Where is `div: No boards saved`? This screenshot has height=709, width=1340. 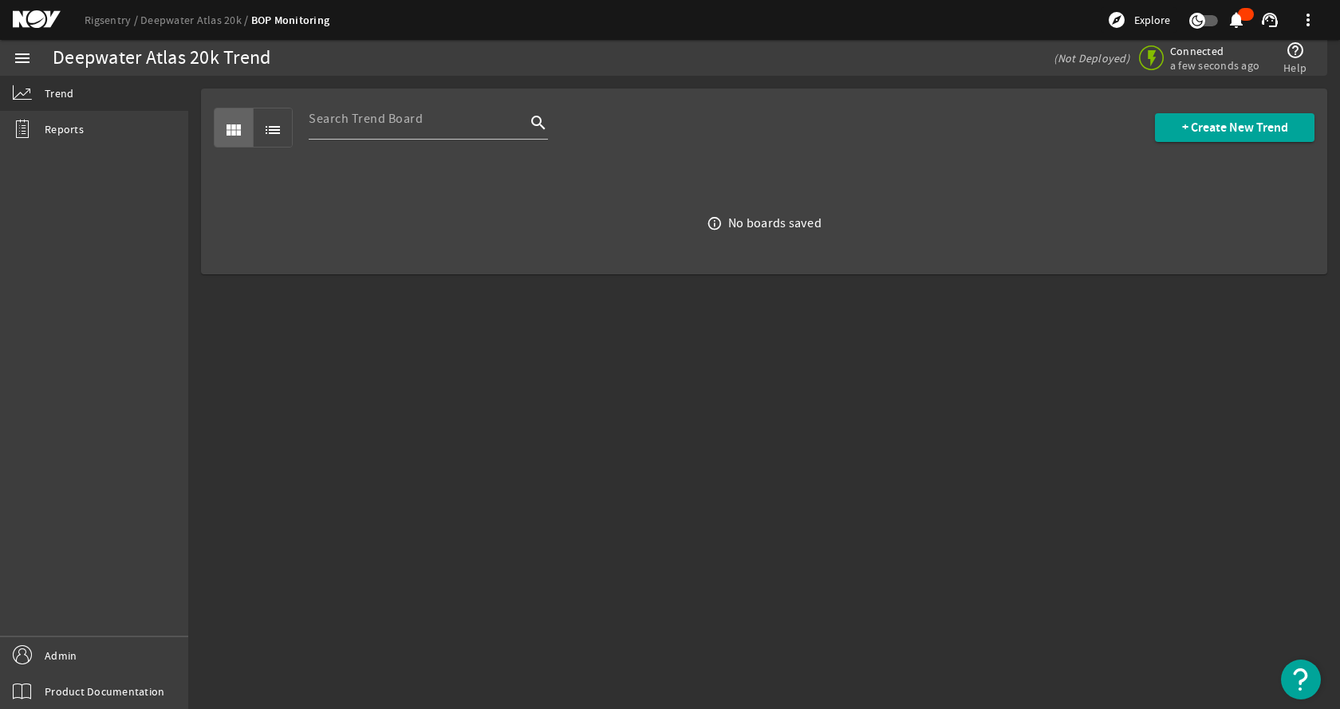 div: No boards saved is located at coordinates (775, 223).